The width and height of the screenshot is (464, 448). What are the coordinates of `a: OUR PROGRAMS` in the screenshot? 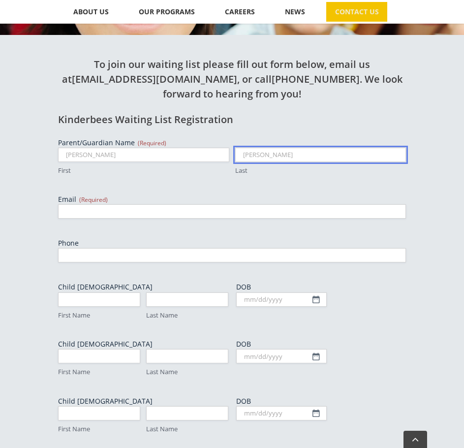 It's located at (166, 12).